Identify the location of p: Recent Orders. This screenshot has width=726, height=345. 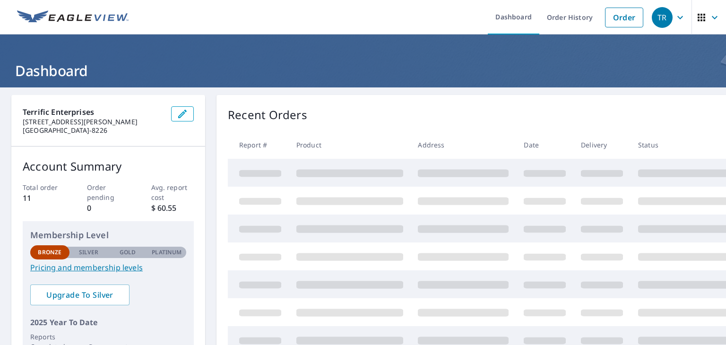
(268, 115).